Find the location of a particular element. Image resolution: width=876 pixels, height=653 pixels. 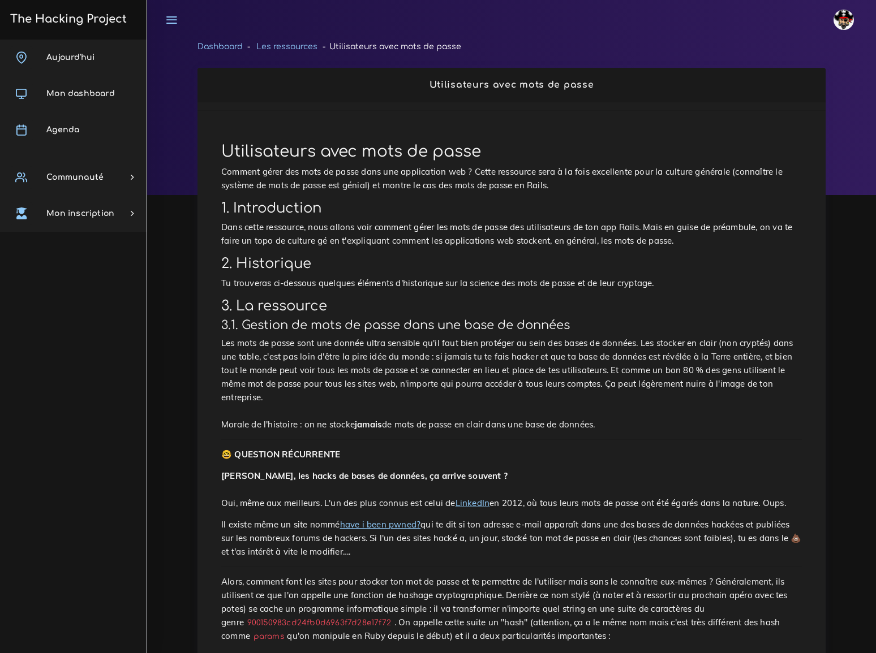

p: Il existe même un site nommé qui te dit si ton adresse e-mail apparaît dans une des bases de donn... is located at coordinates (511, 538).